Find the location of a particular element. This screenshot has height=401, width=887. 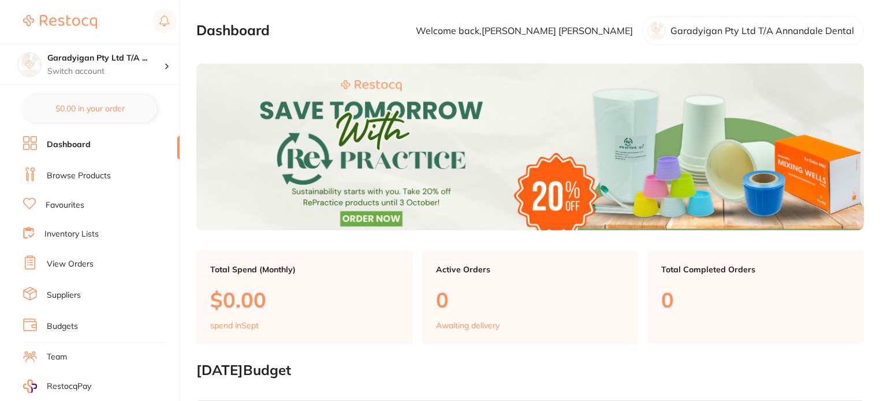

p: Total Completed Orders is located at coordinates (755, 270).